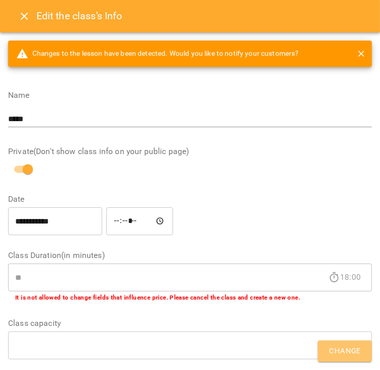  I want to click on label: Date, so click(190, 199).